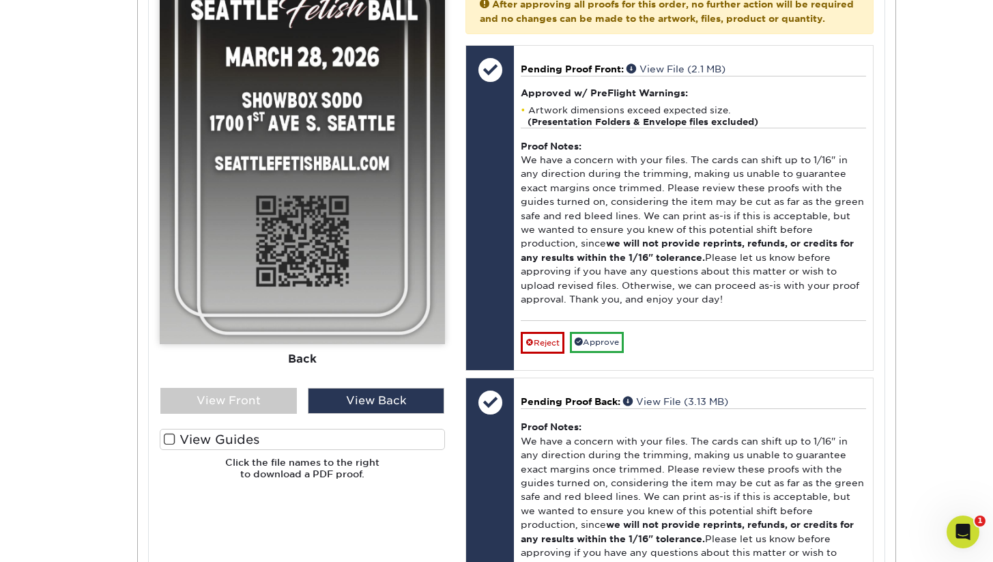 The width and height of the screenshot is (993, 562). Describe the element at coordinates (543, 343) in the screenshot. I see `a: Reject` at that location.